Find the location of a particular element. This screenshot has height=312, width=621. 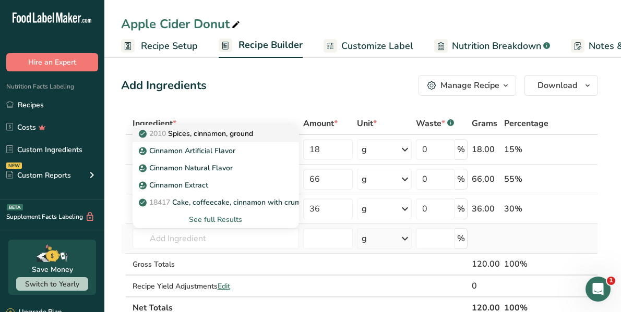

span: Ingredient is located at coordinates (154, 124).